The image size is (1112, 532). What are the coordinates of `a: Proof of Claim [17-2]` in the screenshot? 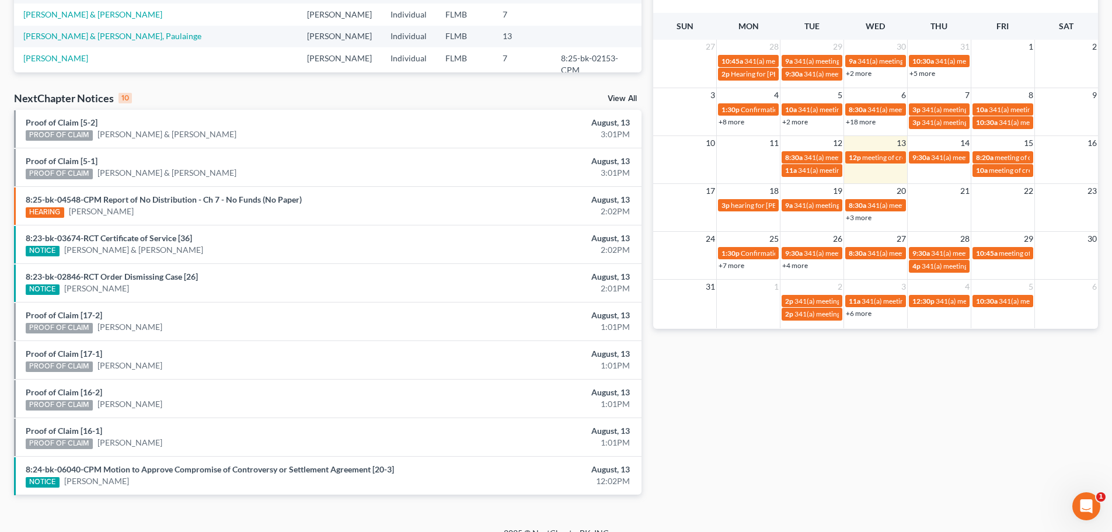 It's located at (64, 315).